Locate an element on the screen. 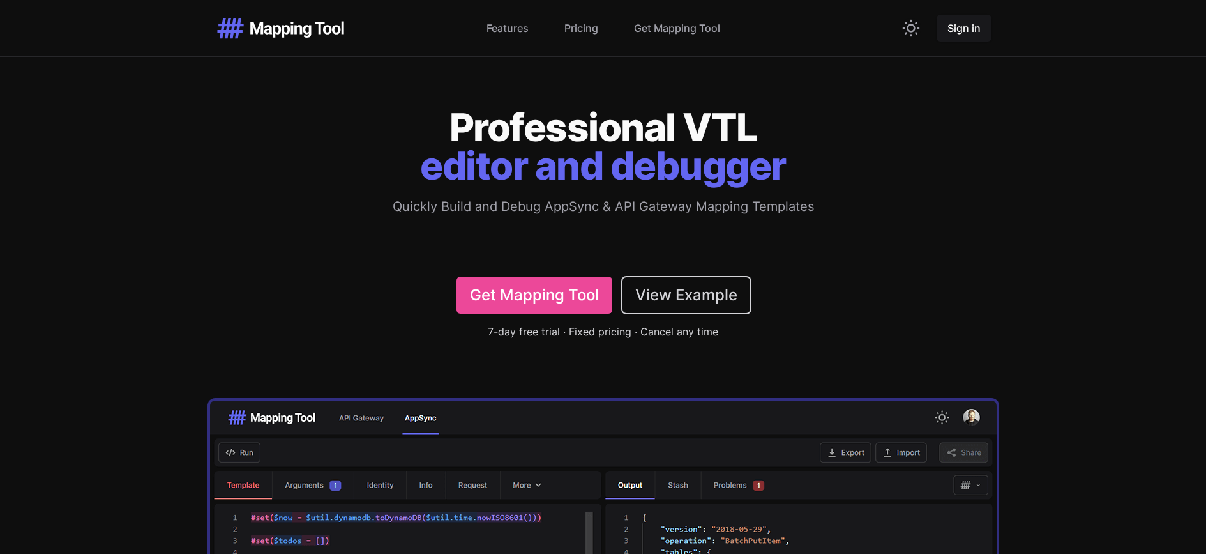  a: Pricing is located at coordinates (581, 28).